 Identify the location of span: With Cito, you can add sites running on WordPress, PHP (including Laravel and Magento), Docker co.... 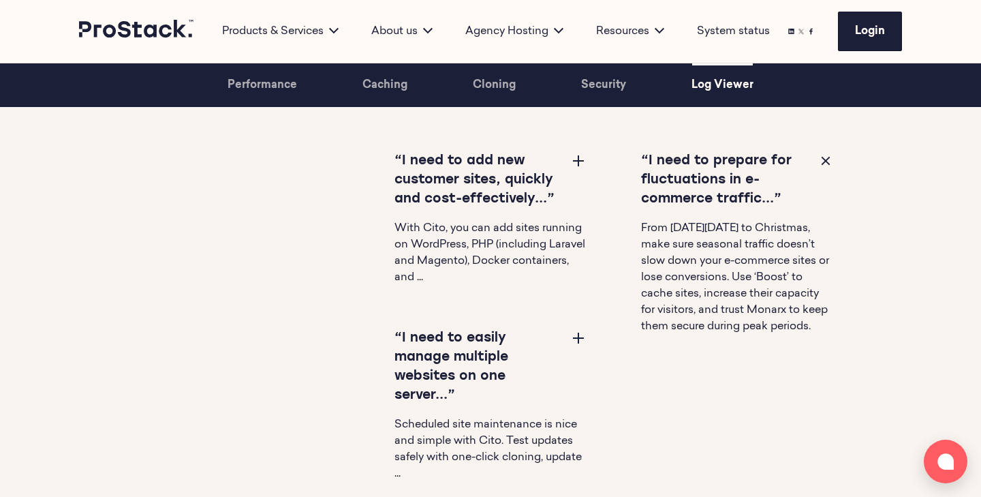
(490, 253).